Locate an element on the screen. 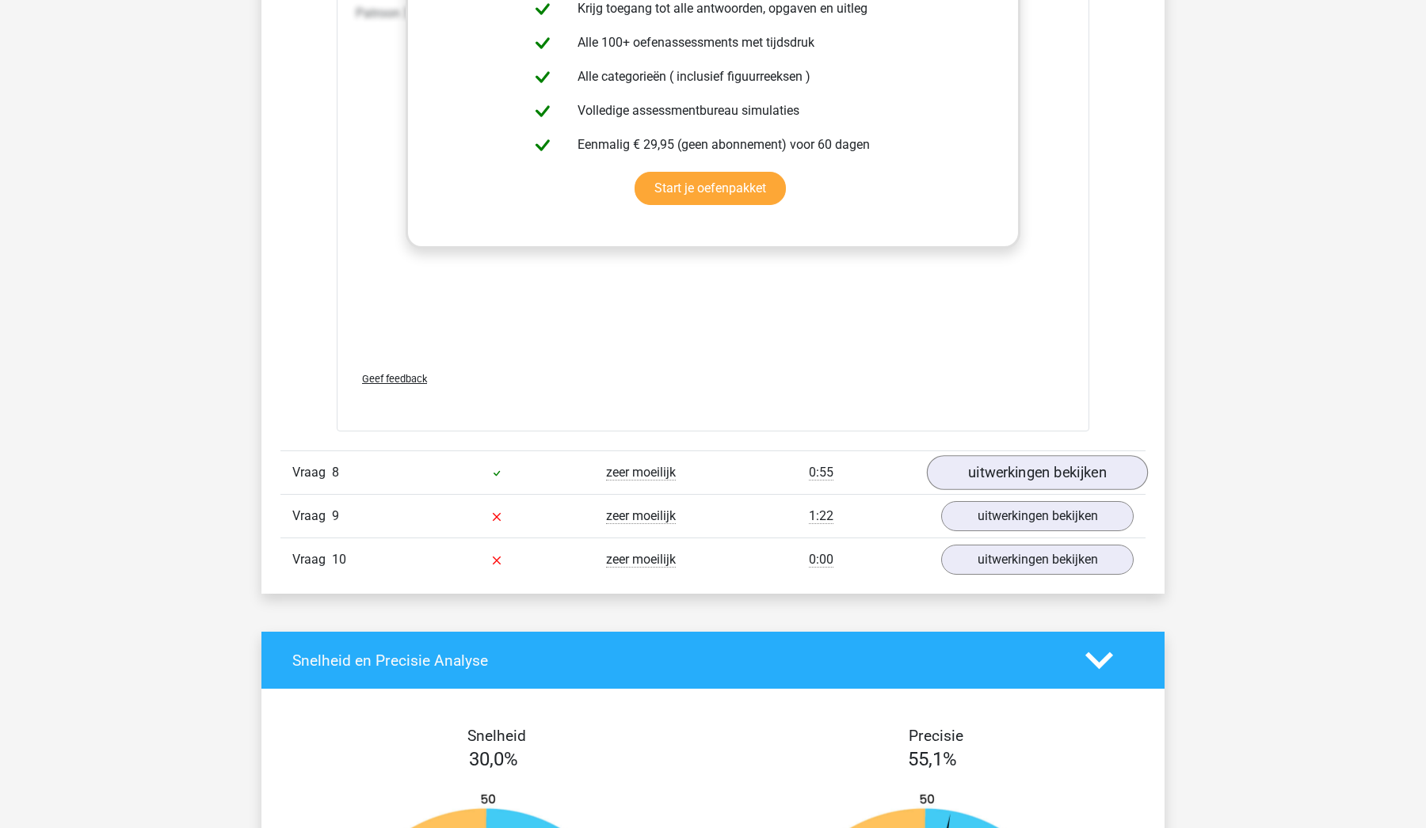  span: 0:55 is located at coordinates (821, 473).